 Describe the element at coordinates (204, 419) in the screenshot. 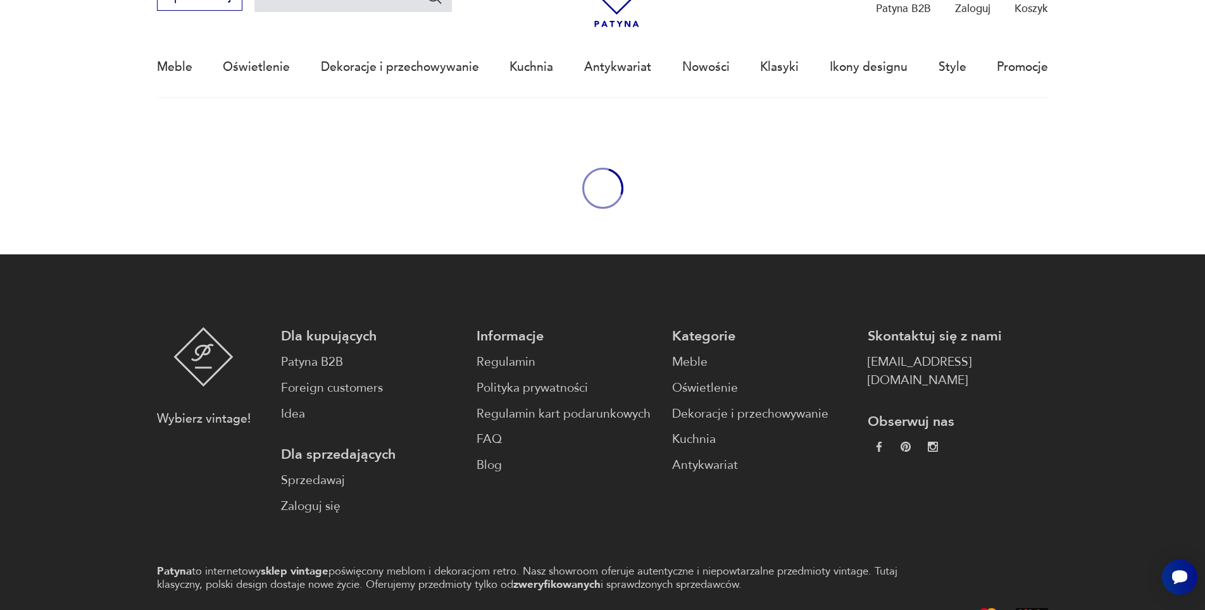

I see `p: Wybierz vintage!` at that location.